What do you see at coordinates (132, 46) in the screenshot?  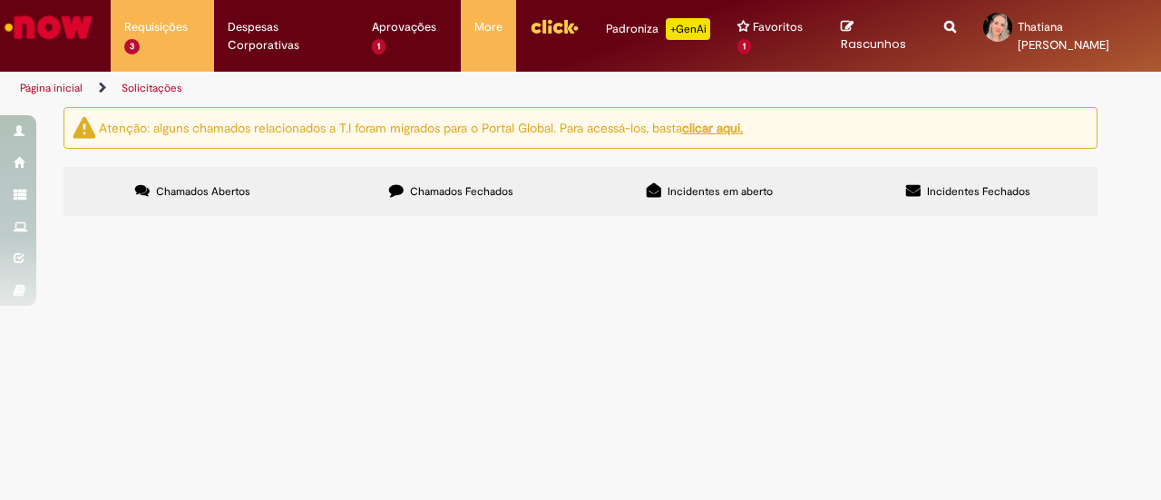 I see `span: 3` at bounding box center [132, 46].